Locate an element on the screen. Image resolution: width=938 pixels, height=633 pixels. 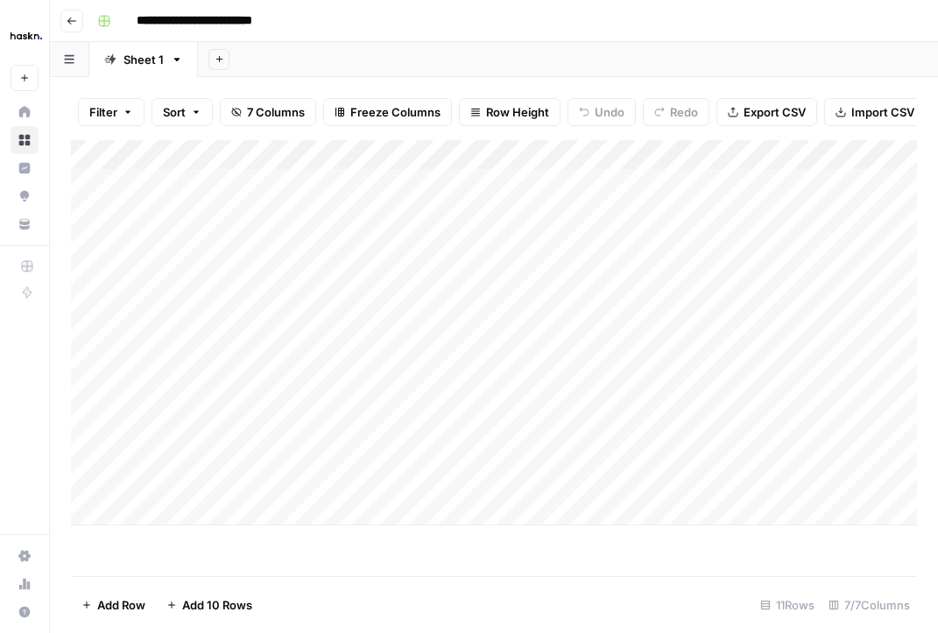
span: Freeze Columns is located at coordinates (395, 112).